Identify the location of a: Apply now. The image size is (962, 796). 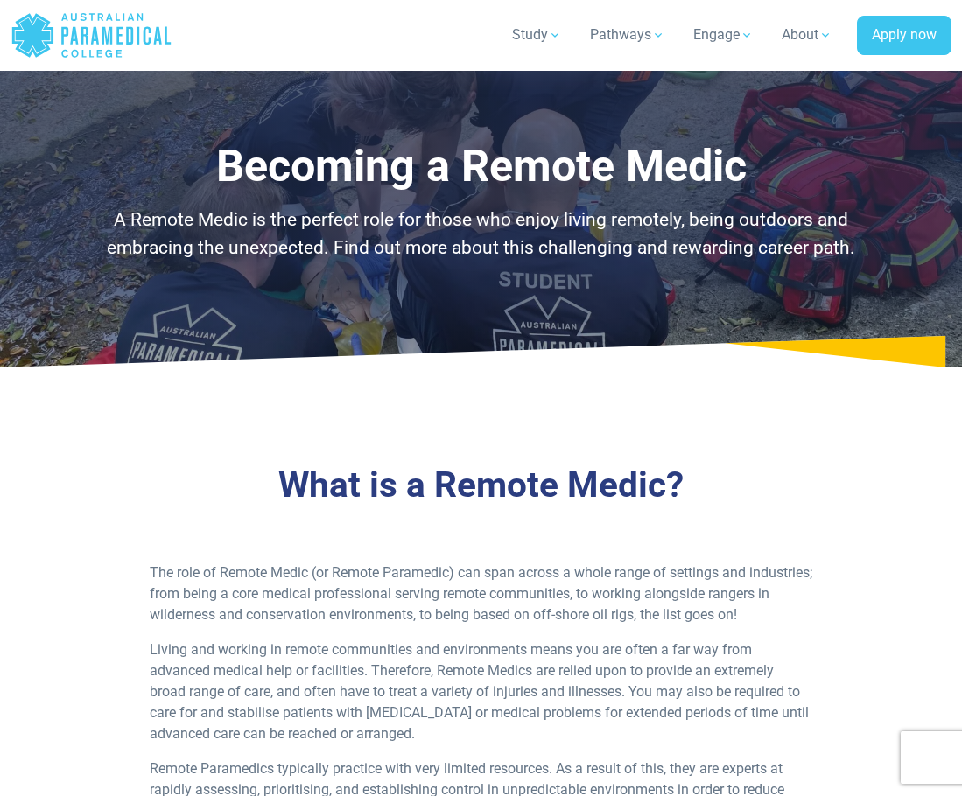
(904, 36).